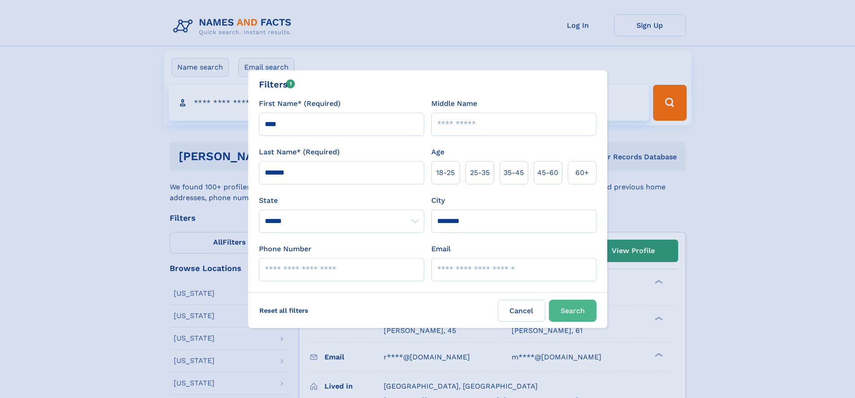 This screenshot has height=398, width=855. Describe the element at coordinates (283, 310) in the screenshot. I see `label: Reset all filters` at that location.